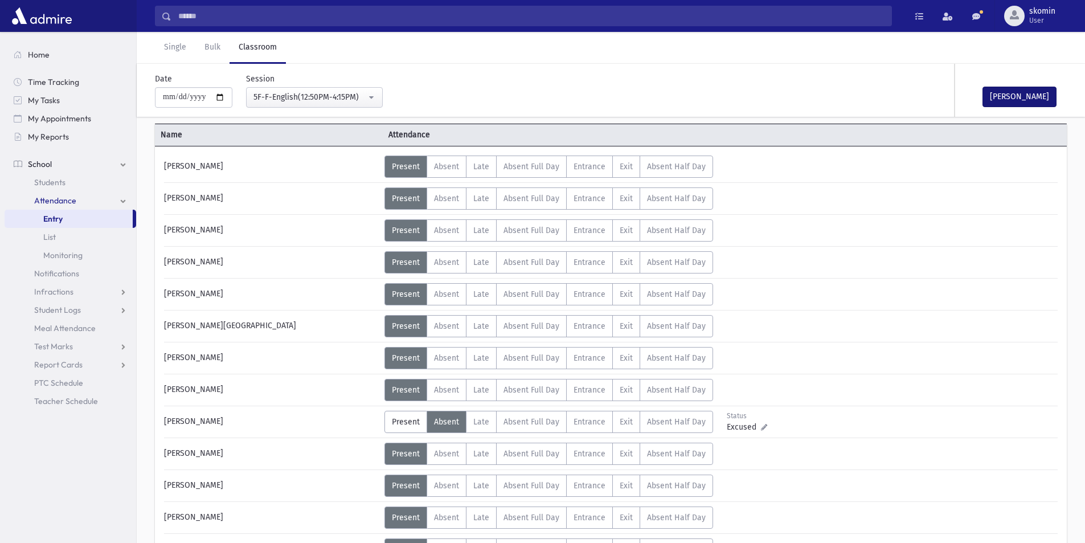 Image resolution: width=1085 pixels, height=543 pixels. Describe the element at coordinates (70, 164) in the screenshot. I see `a: School` at that location.